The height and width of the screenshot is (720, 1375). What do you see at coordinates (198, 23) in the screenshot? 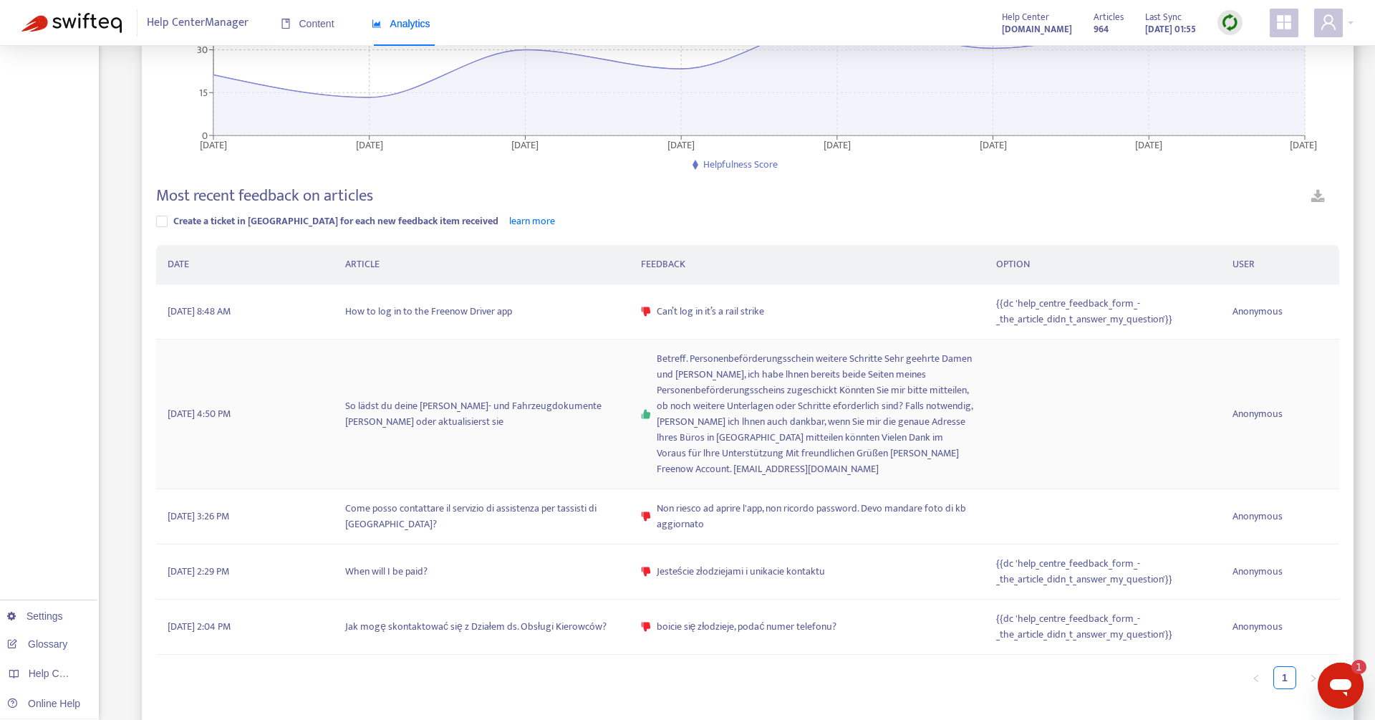
I see `span: Help Center Manager` at bounding box center [198, 23].